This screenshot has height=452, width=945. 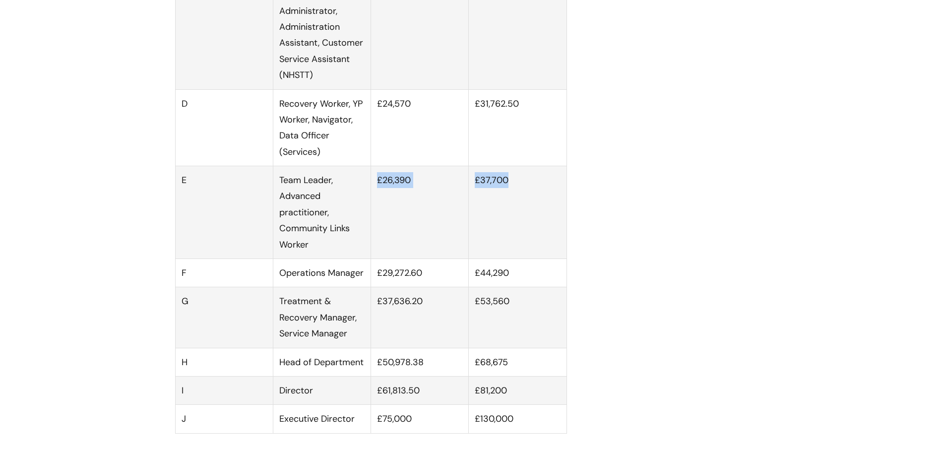 What do you see at coordinates (224, 127) in the screenshot?
I see `td: D` at bounding box center [224, 127].